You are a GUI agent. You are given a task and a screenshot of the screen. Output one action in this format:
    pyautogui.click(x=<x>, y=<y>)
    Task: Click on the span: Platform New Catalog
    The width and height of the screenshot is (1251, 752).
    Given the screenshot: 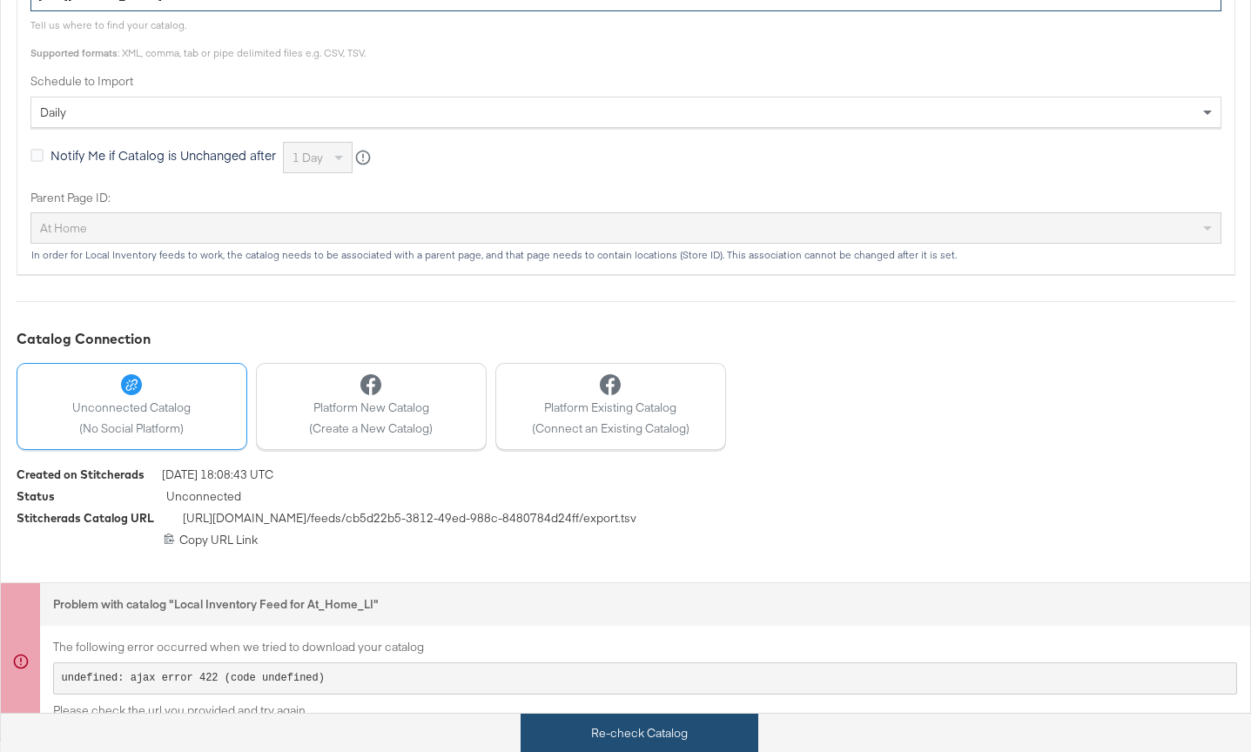 What is the action you would take?
    pyautogui.click(x=371, y=407)
    